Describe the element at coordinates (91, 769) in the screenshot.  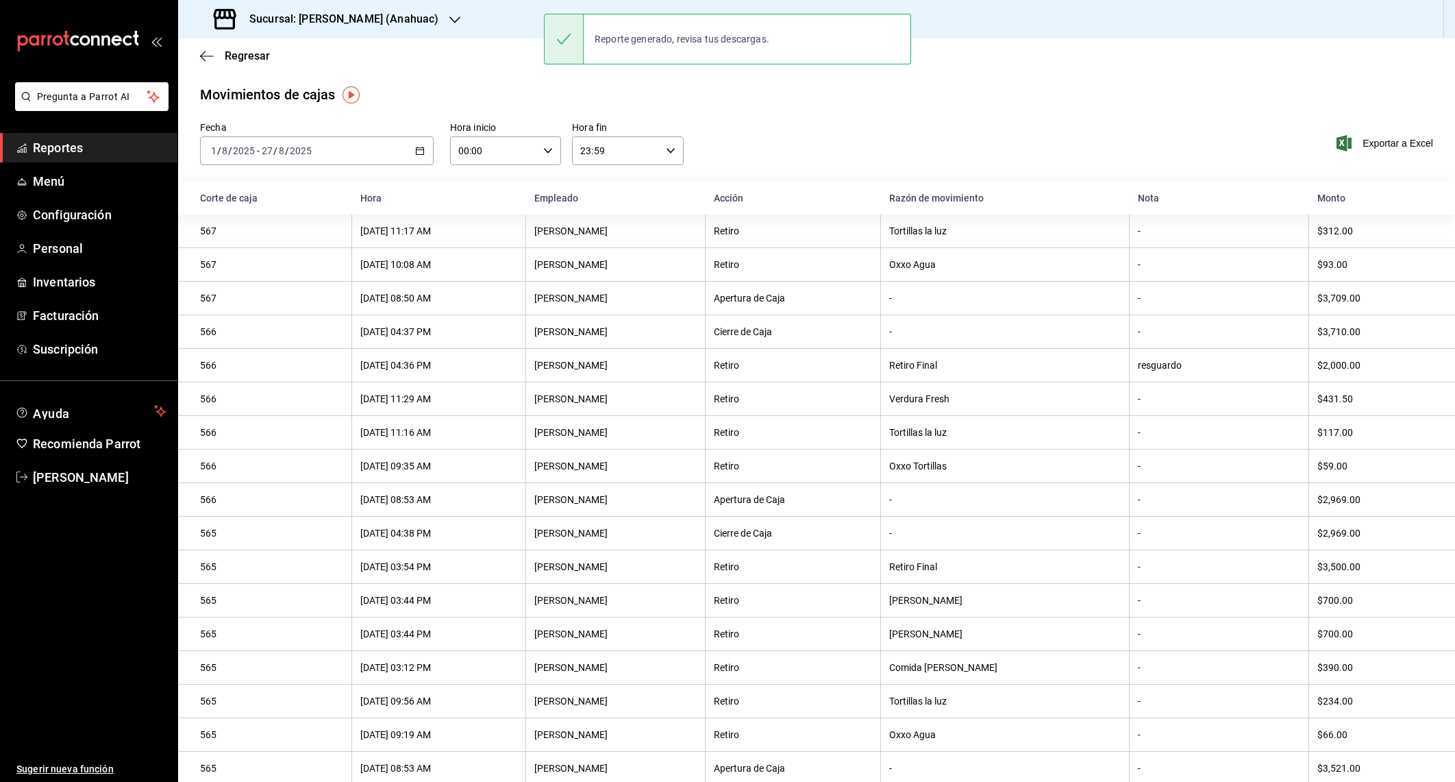
I see `span: Sugerir nueva función` at that location.